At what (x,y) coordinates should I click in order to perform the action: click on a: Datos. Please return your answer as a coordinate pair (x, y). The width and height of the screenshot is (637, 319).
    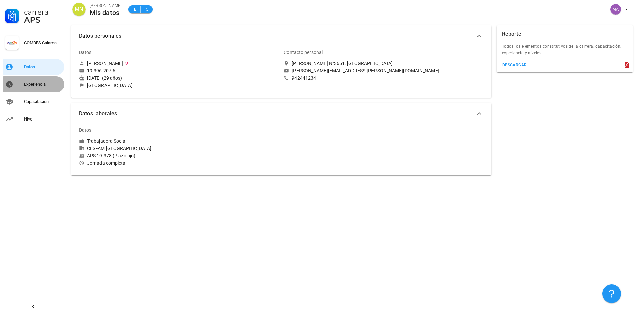
    Looking at the image, I should click on (33, 67).